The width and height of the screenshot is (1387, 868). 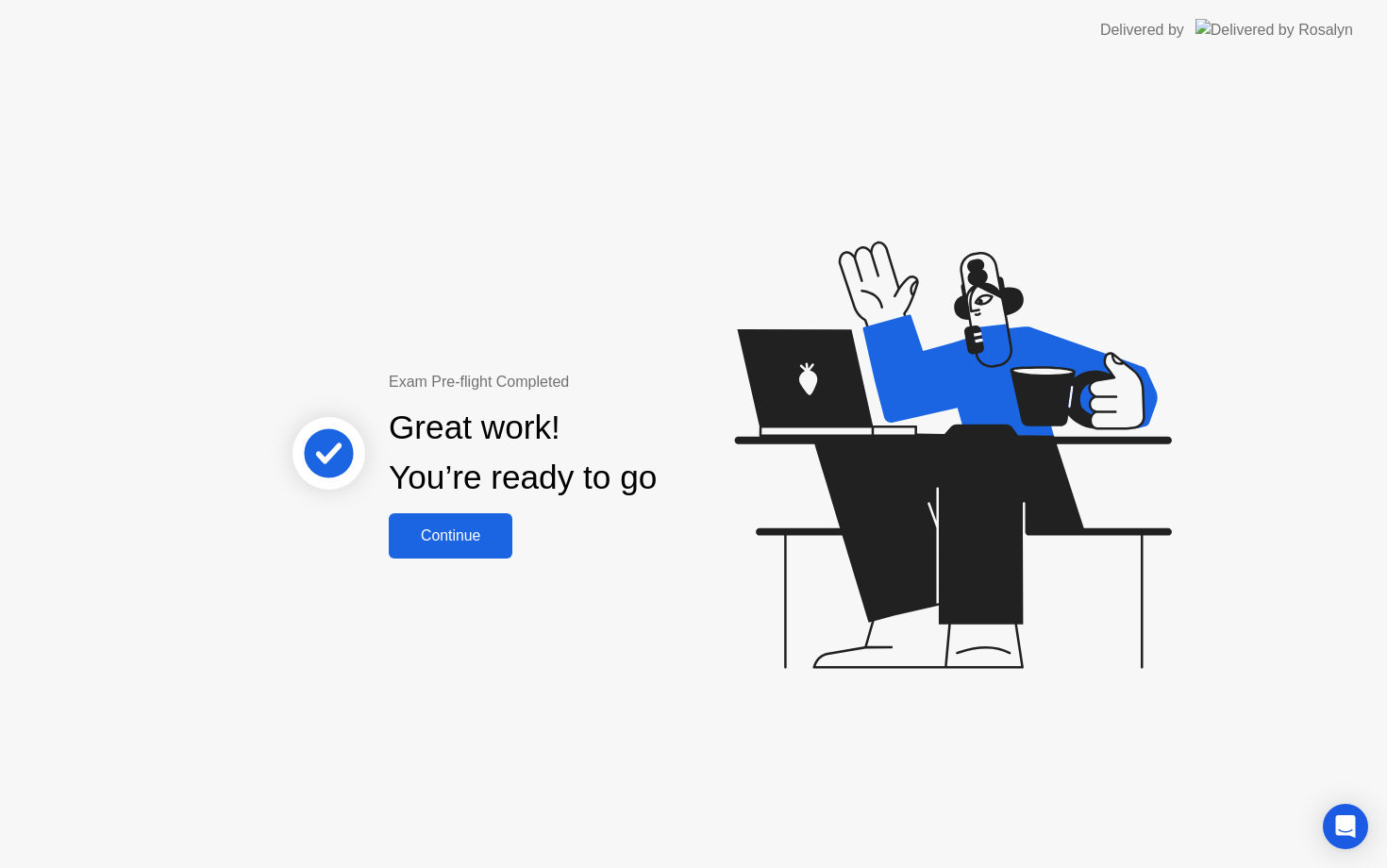 I want to click on div: Delivered by, so click(x=1141, y=31).